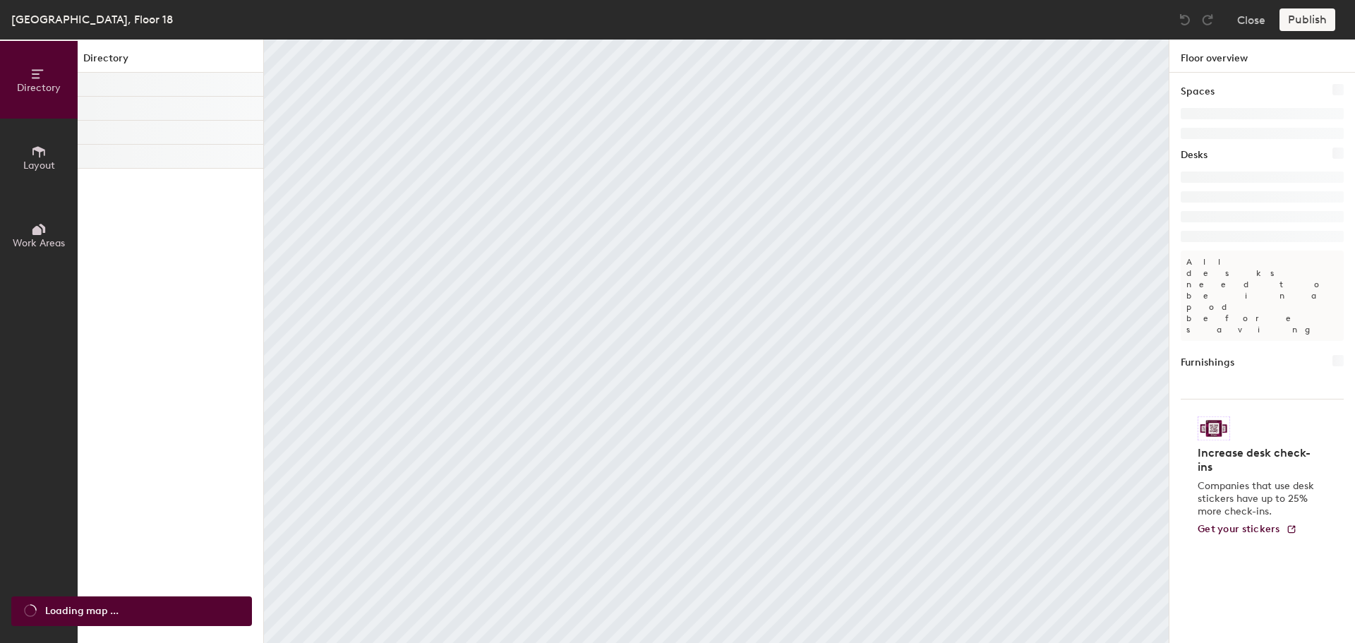  What do you see at coordinates (1208, 20) in the screenshot?
I see `img: Redo` at bounding box center [1208, 20].